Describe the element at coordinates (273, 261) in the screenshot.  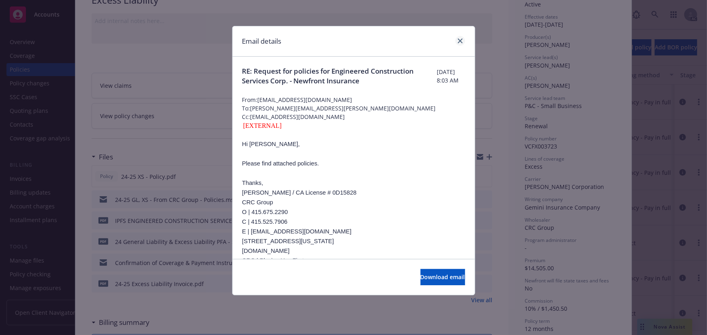
I see `span: CRC | Placing You First` at that location.